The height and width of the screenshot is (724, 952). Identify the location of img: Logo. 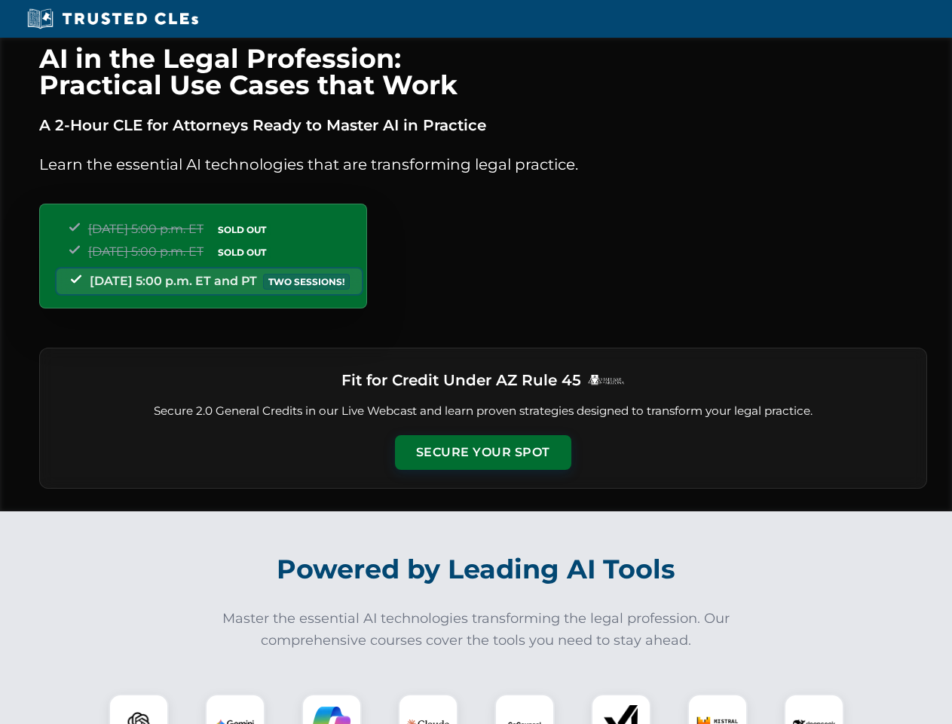
(606, 379).